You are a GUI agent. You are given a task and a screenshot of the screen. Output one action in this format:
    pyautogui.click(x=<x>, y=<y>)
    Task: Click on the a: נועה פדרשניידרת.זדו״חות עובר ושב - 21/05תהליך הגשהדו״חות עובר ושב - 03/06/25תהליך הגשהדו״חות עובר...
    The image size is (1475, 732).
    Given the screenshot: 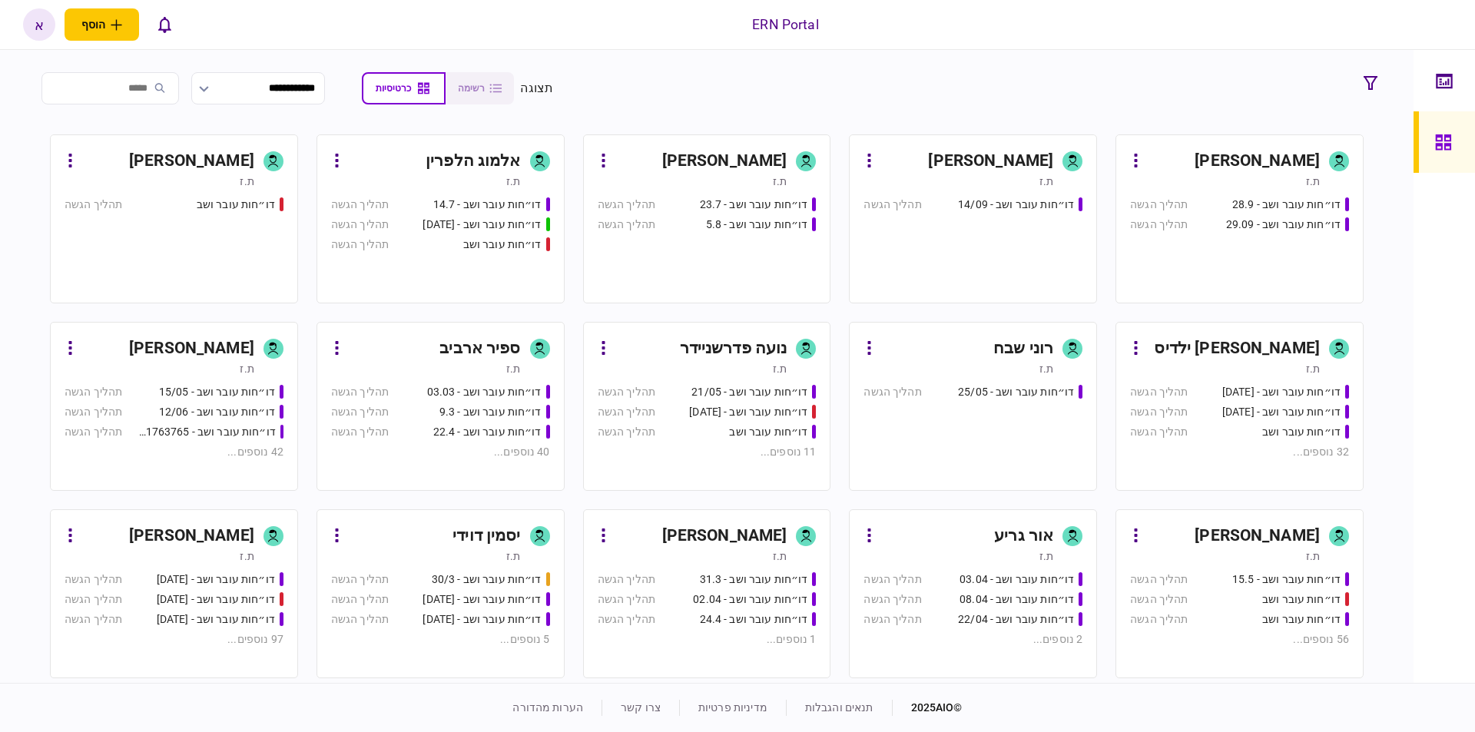 What is the action you would take?
    pyautogui.click(x=707, y=406)
    